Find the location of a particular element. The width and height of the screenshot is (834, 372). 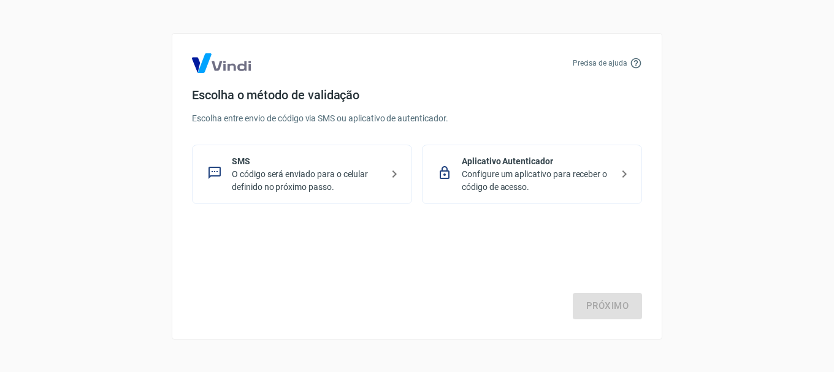

p: Aplicativo Autenticador is located at coordinates (536, 161).